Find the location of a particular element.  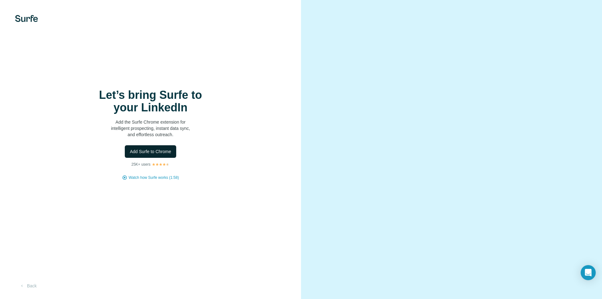

p: Add the Surfe Chrome extension for intelligent prospecting, instant data sync, and effortless out... is located at coordinates (150, 128).